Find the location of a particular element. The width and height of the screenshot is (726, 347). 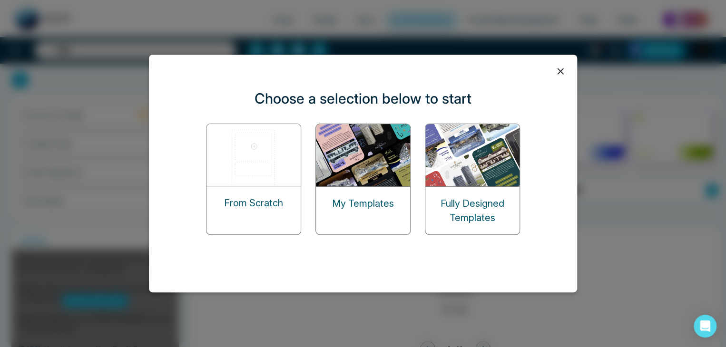

img: my-templates.png is located at coordinates (364, 155).